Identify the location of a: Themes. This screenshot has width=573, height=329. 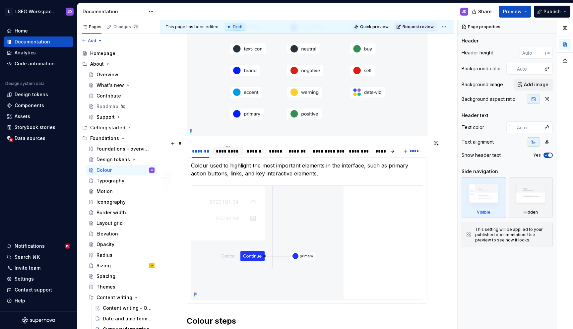
(121, 287).